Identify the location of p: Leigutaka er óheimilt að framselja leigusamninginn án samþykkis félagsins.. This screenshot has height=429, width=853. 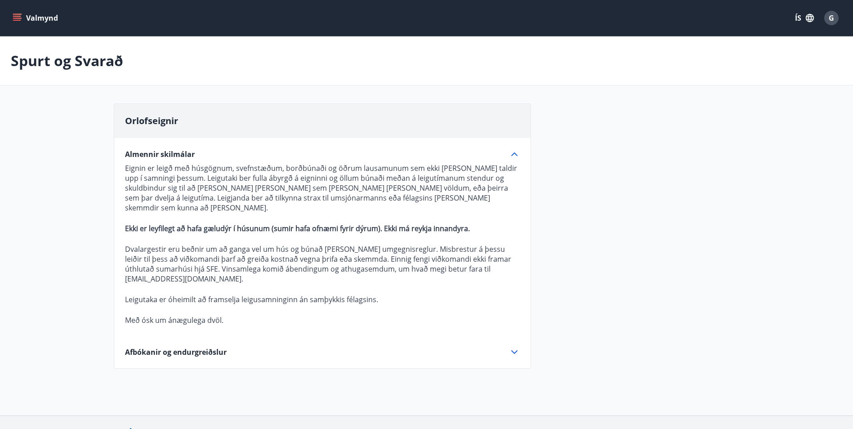
(322, 299).